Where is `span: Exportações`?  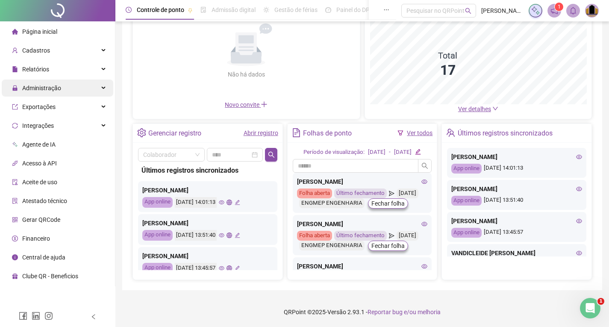 span: Exportações is located at coordinates (39, 107).